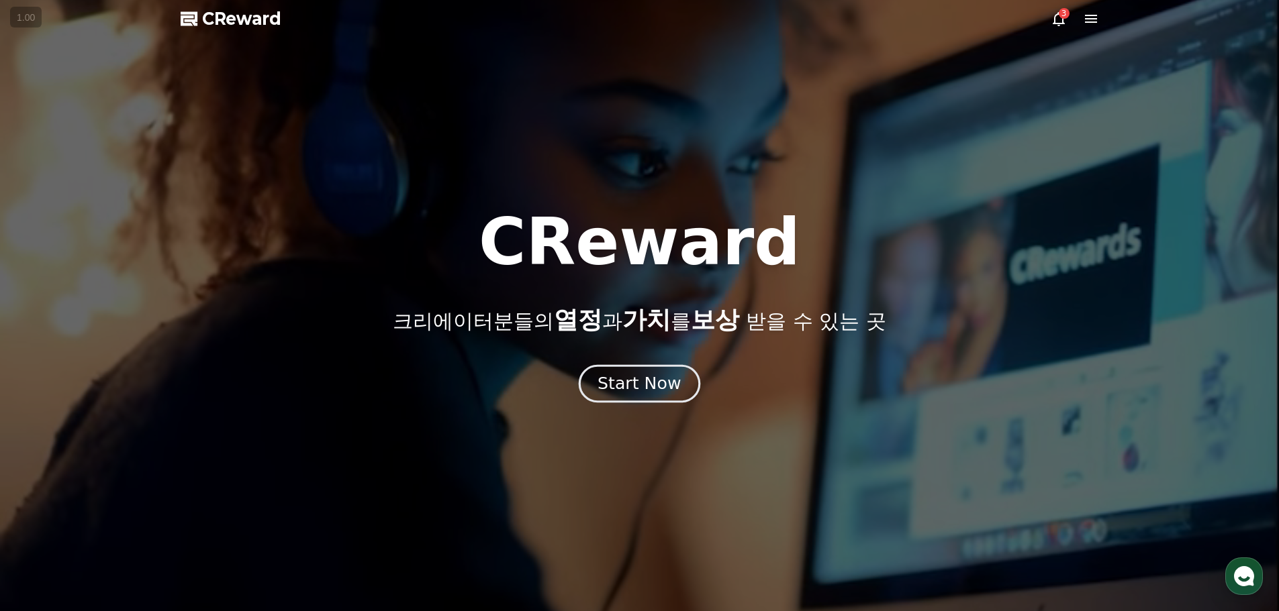  I want to click on a: 홈, so click(46, 442).